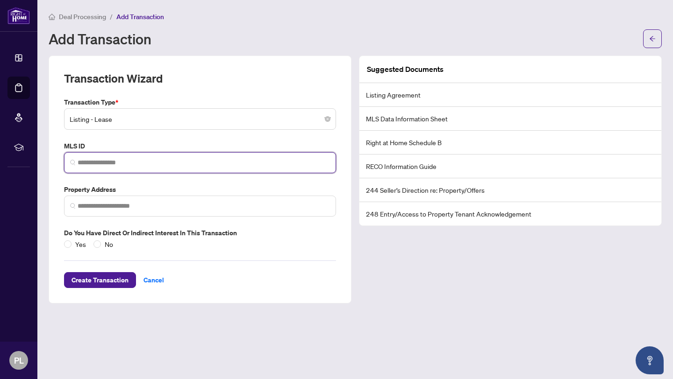 The width and height of the screenshot is (673, 379). I want to click on img: logo, so click(19, 15).